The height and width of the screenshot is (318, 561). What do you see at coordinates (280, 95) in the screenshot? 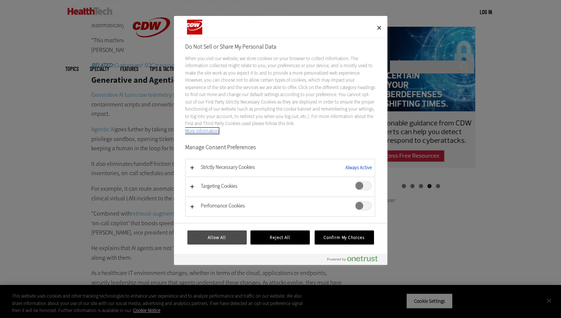
I see `div: When you visit our website, we store cookies on your browser to collect information. The informat...` at bounding box center [280, 95].